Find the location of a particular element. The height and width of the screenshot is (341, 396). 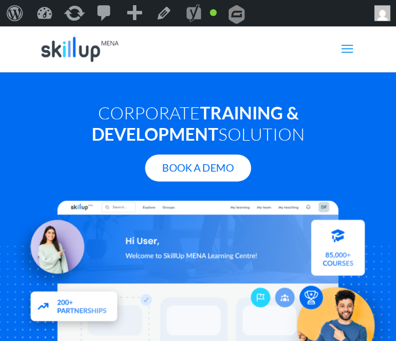

img: Skillup Mena is located at coordinates (80, 49).